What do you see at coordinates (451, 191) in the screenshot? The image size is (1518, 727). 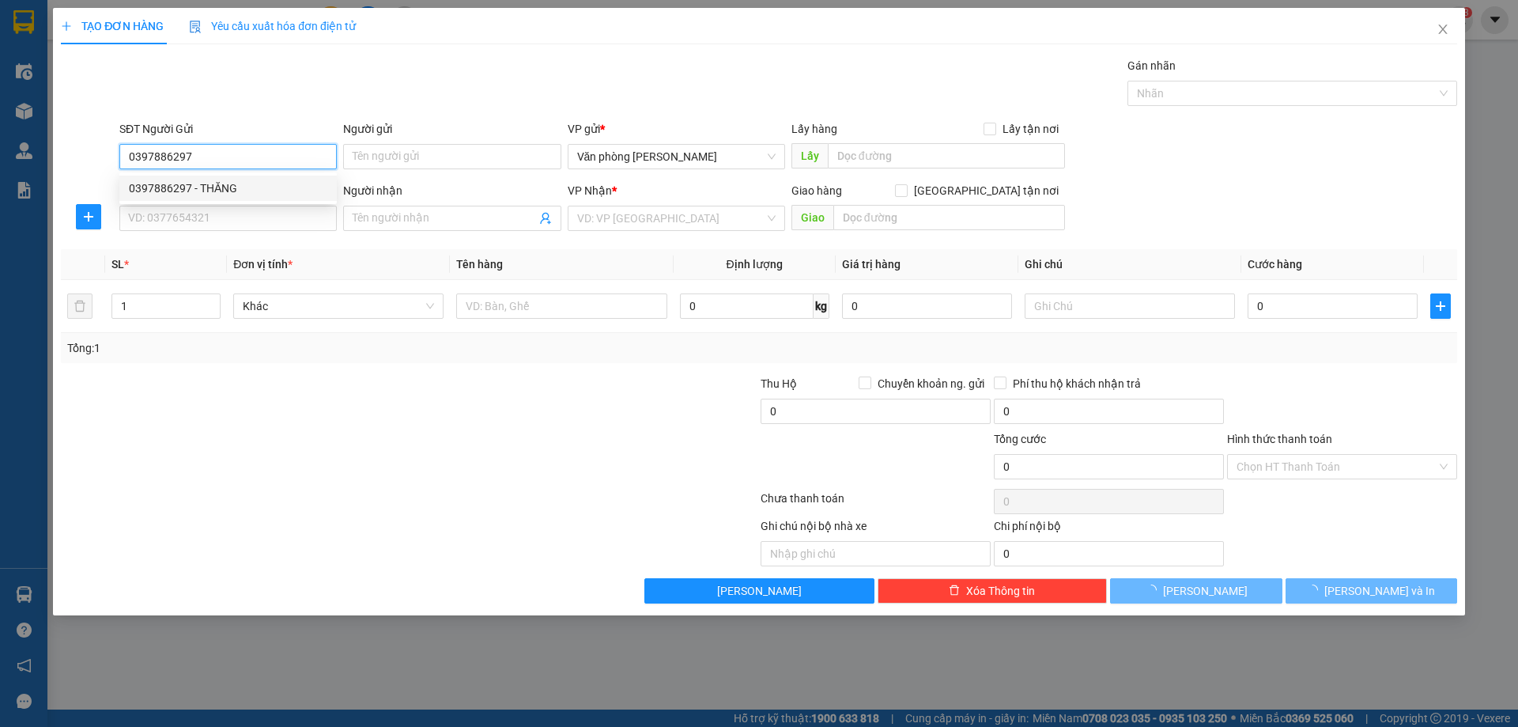 I see `div: Người nhận` at bounding box center [451, 191].